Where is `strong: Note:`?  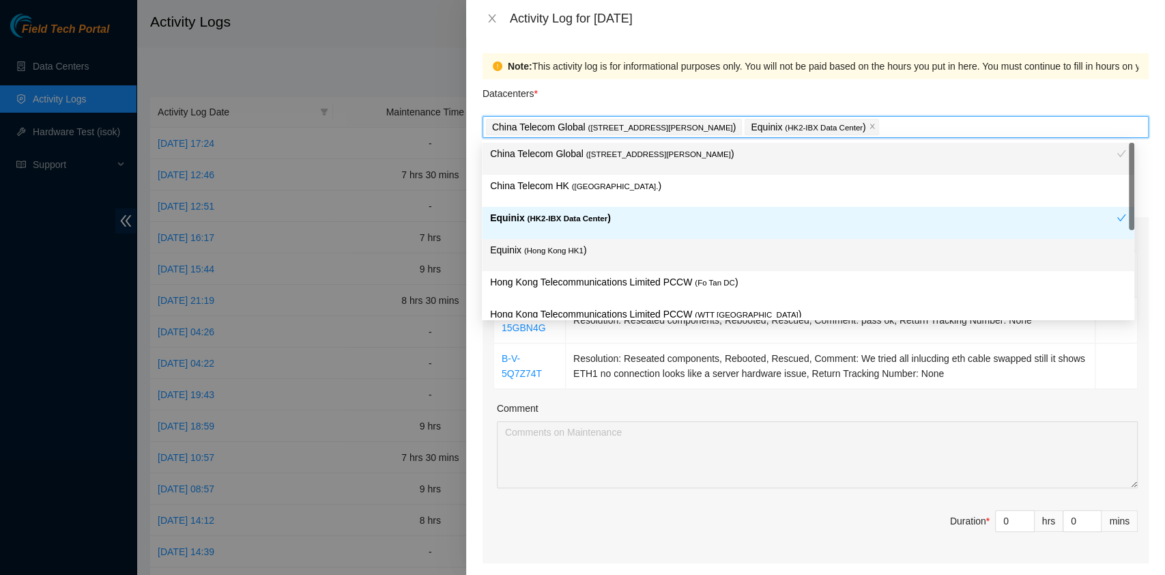
strong: Note: is located at coordinates (520, 66).